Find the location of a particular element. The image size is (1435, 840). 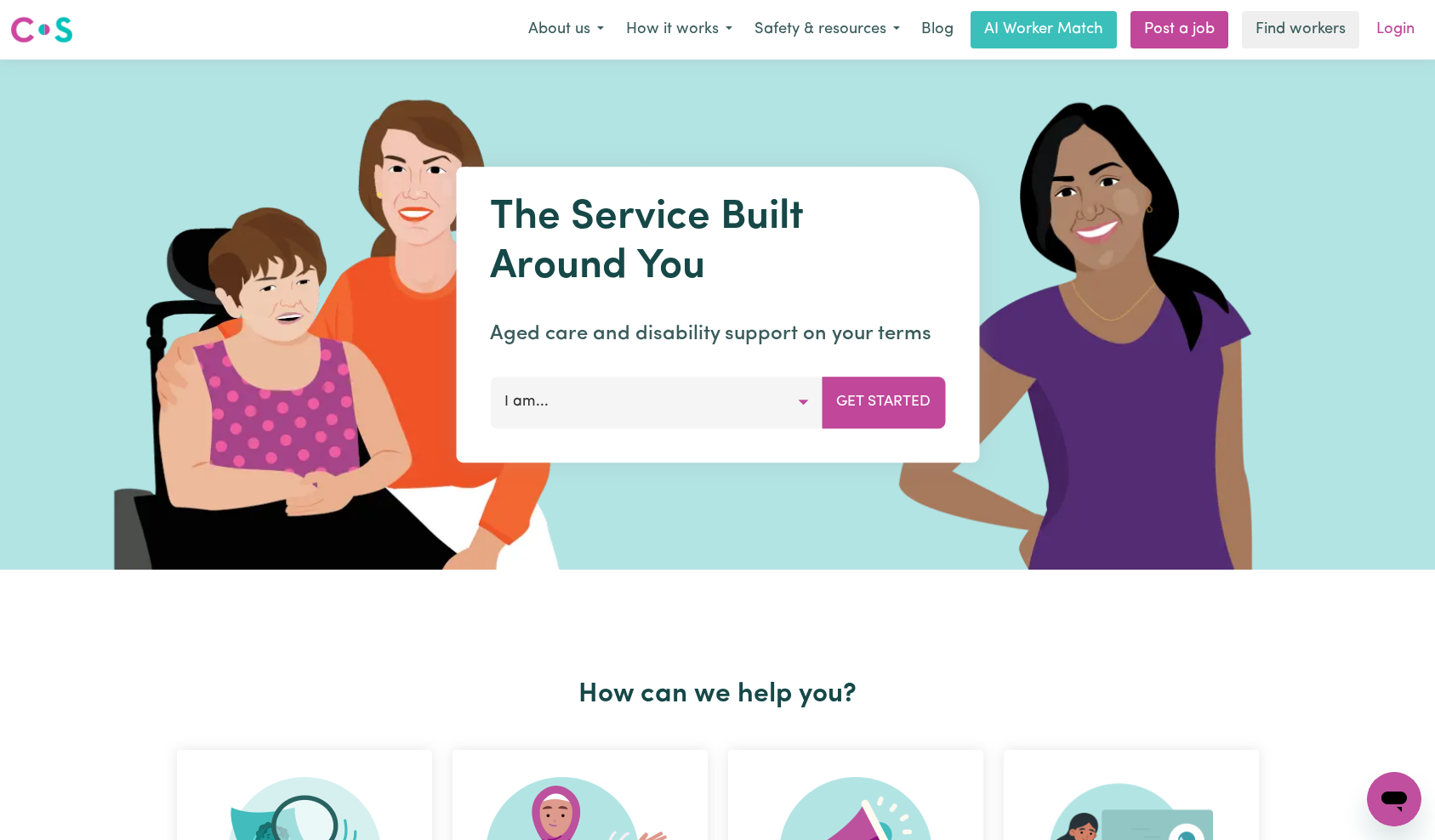

a: Blog is located at coordinates (937, 29).